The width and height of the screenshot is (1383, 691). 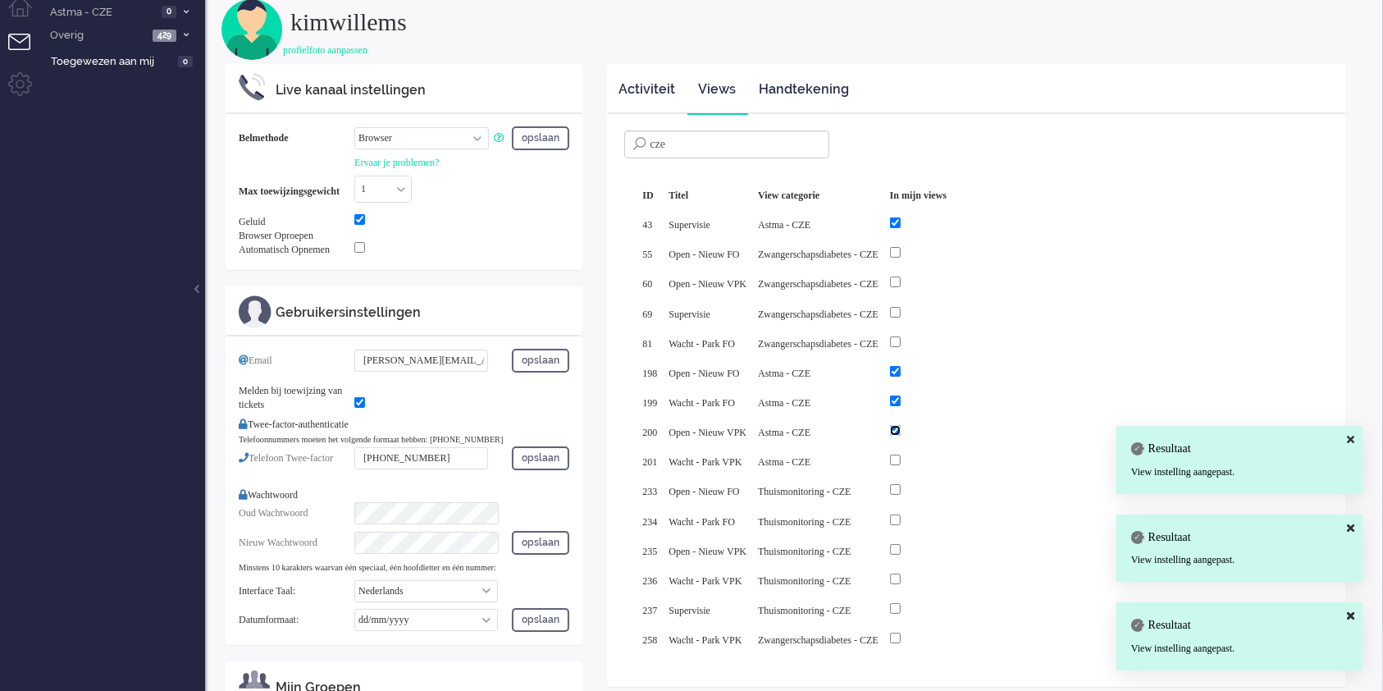 What do you see at coordinates (349, 21) in the screenshot?
I see `span: kimwillems` at bounding box center [349, 21].